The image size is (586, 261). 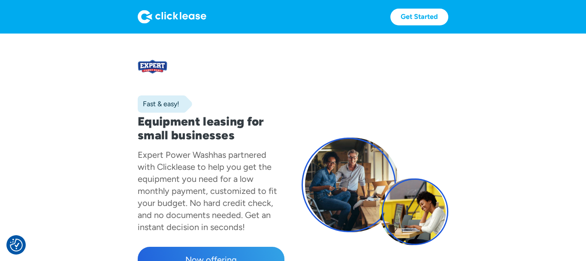 What do you see at coordinates (172, 17) in the screenshot?
I see `img: Logo` at bounding box center [172, 17].